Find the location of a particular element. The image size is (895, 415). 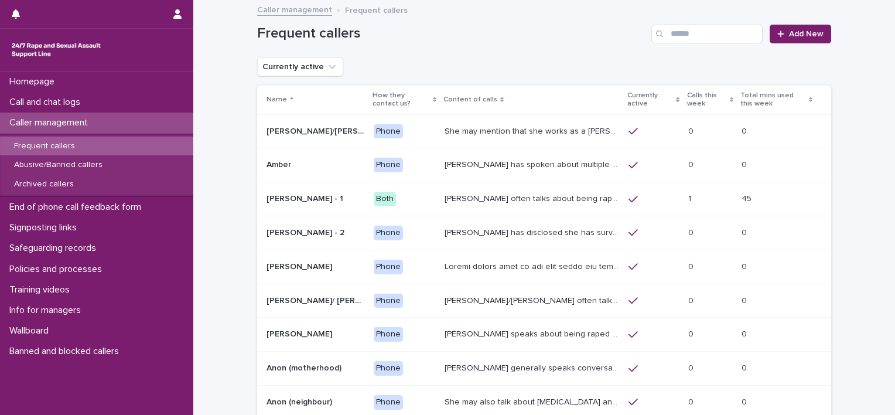

p: Abbie/Emily (Anon/'I don't know'/'I can't remember') is located at coordinates (316, 130).